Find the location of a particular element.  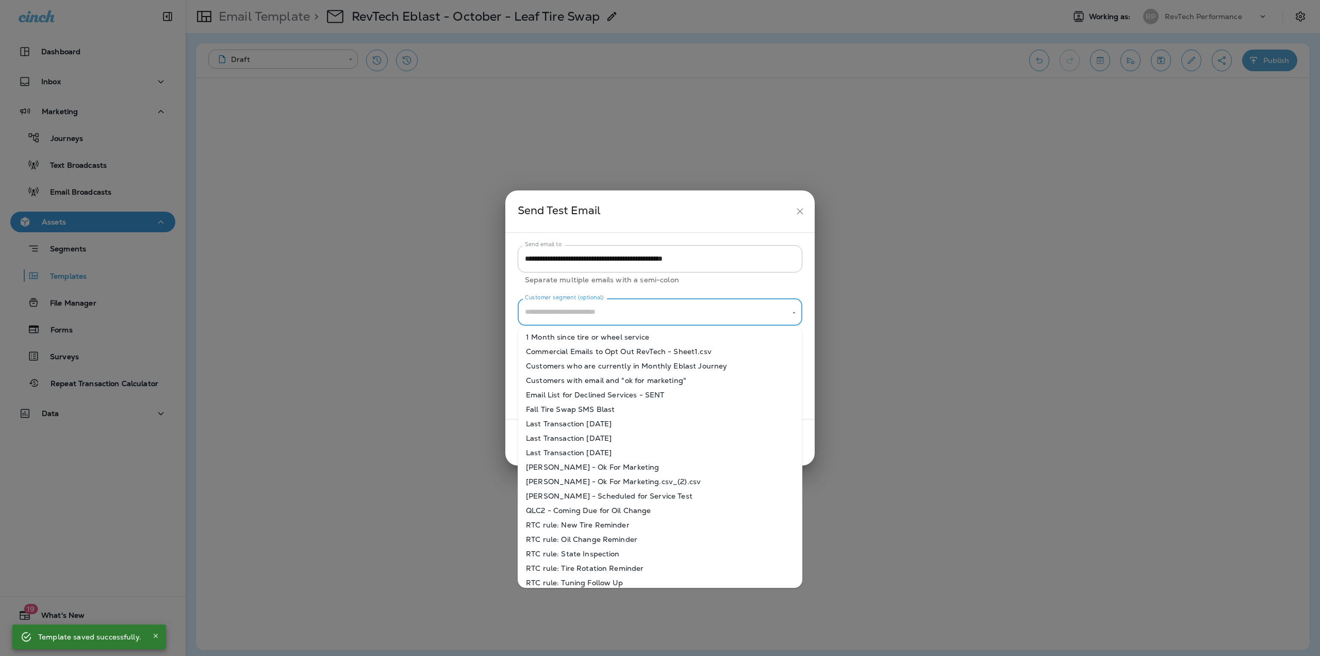

button: close is located at coordinates (800, 211).